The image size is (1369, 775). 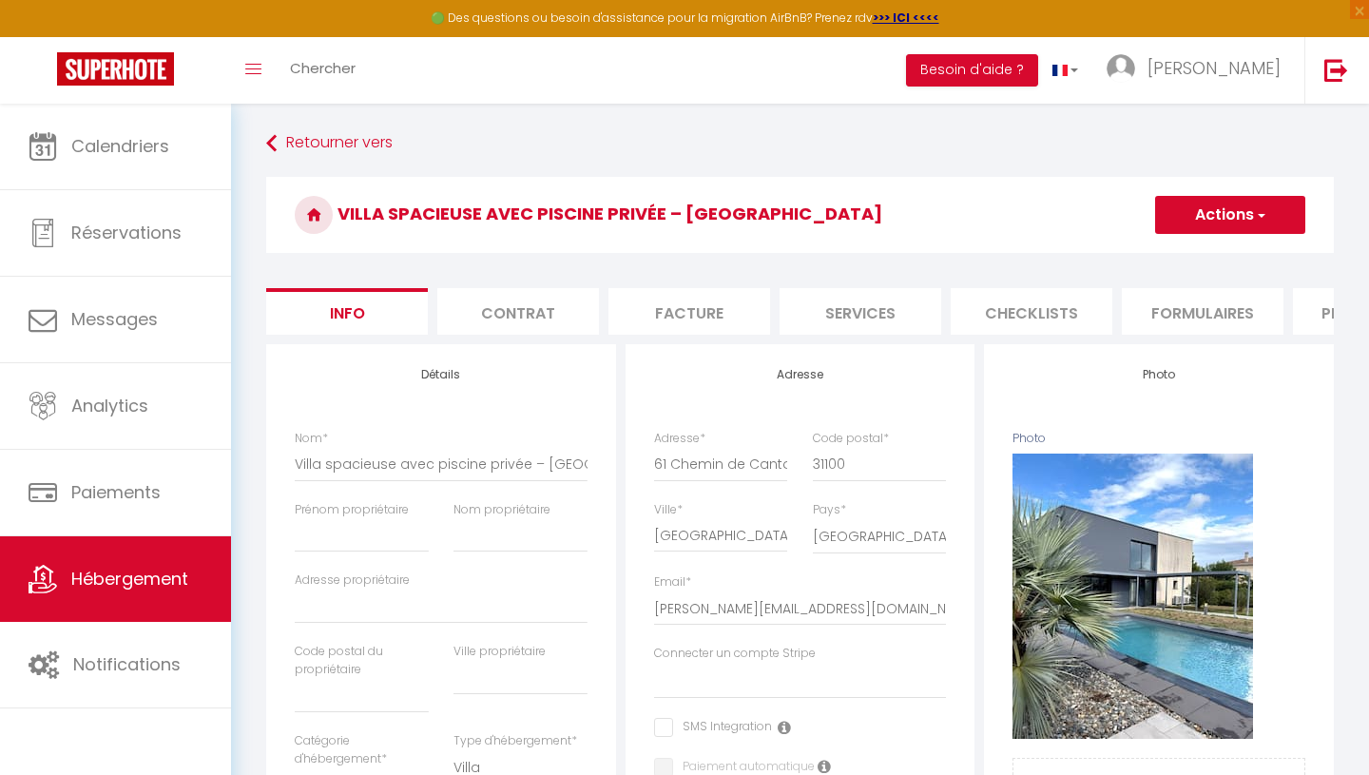 What do you see at coordinates (126, 663) in the screenshot?
I see `span: Notifications` at bounding box center [126, 663].